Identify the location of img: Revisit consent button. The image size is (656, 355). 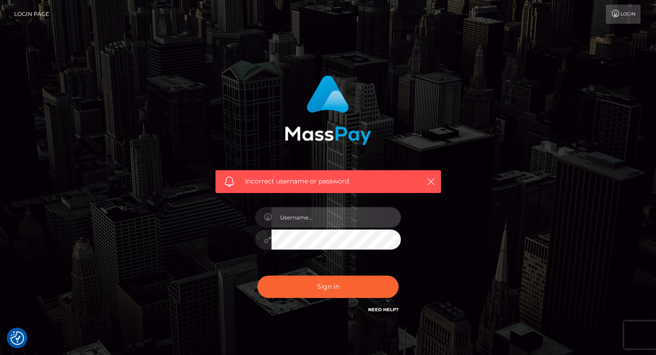
(17, 338).